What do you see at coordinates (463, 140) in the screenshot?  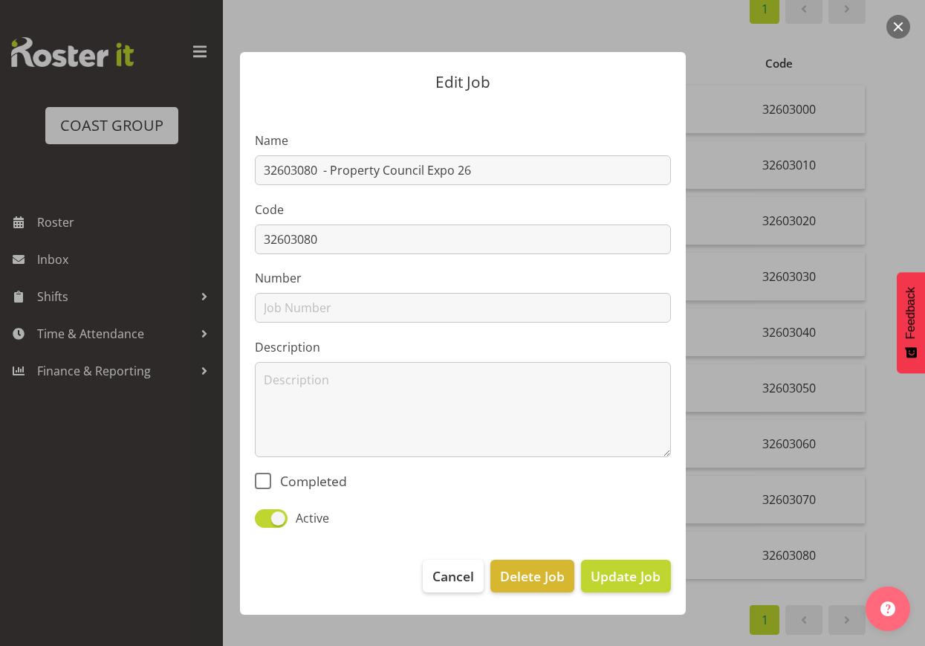 I see `label: Name` at bounding box center [463, 140].